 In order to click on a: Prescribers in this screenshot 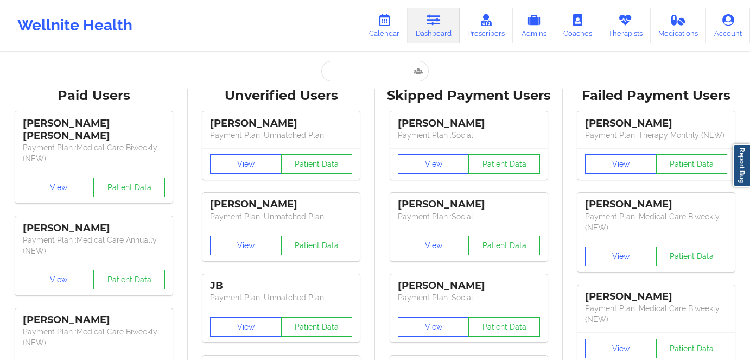, I will do `click(486, 25)`.